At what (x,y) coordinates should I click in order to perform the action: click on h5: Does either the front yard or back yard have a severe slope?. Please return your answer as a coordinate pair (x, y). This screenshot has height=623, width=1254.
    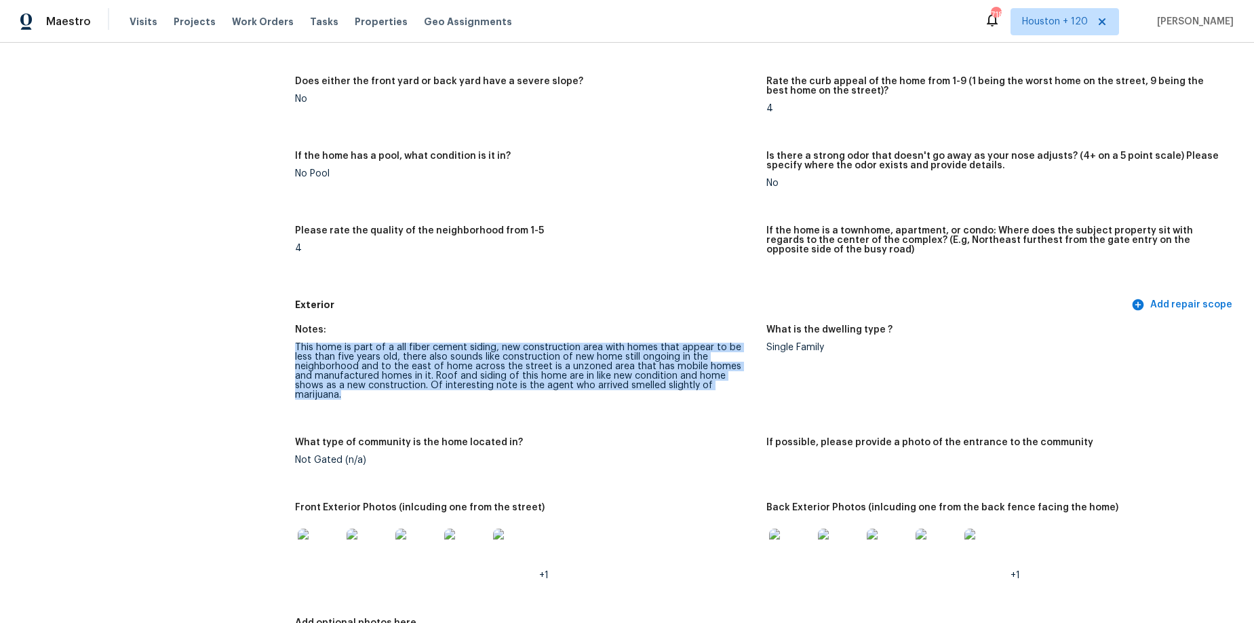
    Looking at the image, I should click on (439, 81).